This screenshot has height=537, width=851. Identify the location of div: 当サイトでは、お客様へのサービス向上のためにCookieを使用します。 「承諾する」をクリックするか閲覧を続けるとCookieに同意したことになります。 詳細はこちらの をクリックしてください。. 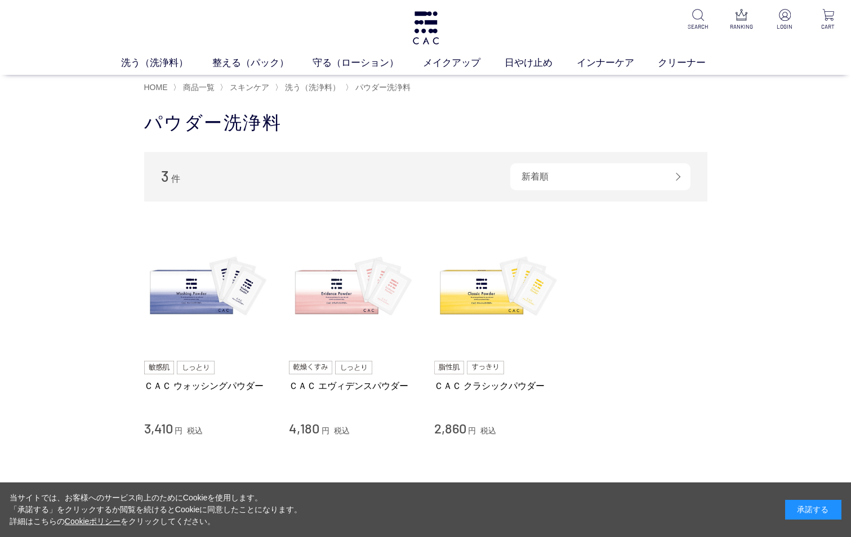
(156, 510).